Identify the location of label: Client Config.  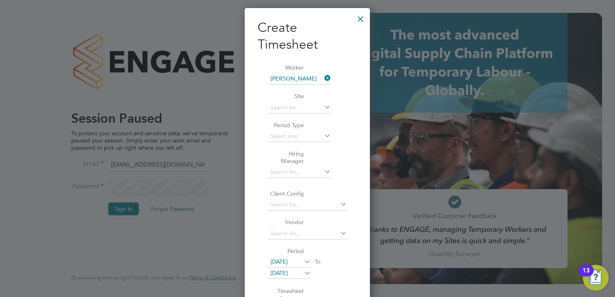
(286, 193).